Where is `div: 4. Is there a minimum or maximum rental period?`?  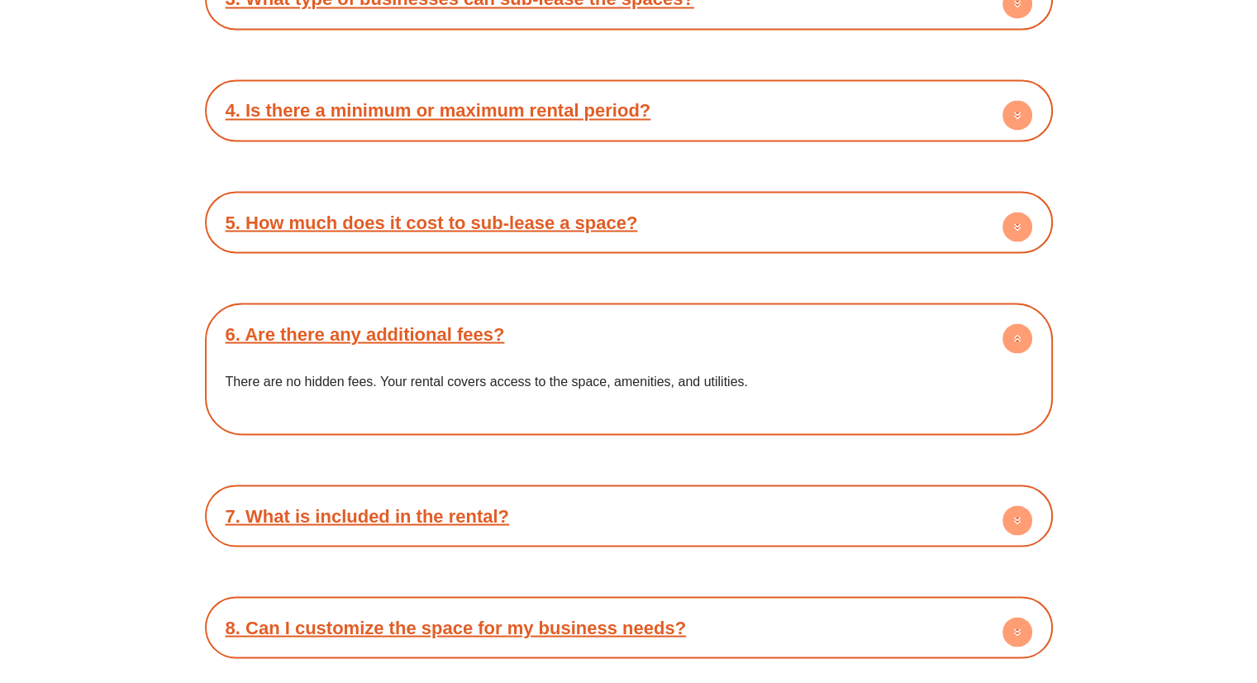
div: 4. Is there a minimum or maximum rental period? is located at coordinates (629, 110).